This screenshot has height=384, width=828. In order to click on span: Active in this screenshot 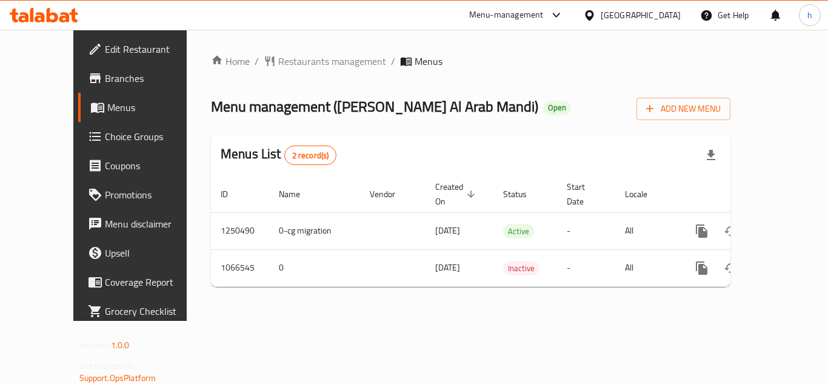, I will do `click(518, 231)`.